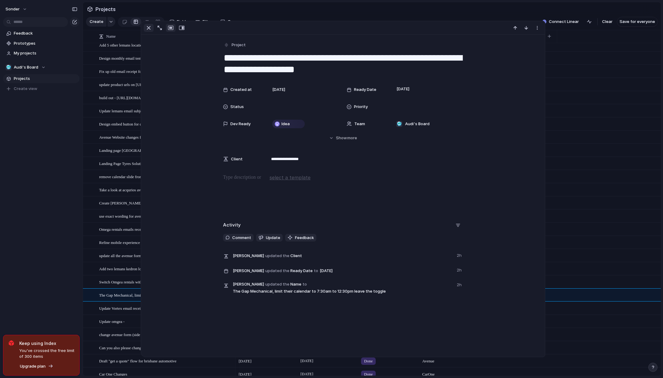 Image resolution: width=663 pixels, height=378 pixels. I want to click on button: select a template, so click(290, 177).